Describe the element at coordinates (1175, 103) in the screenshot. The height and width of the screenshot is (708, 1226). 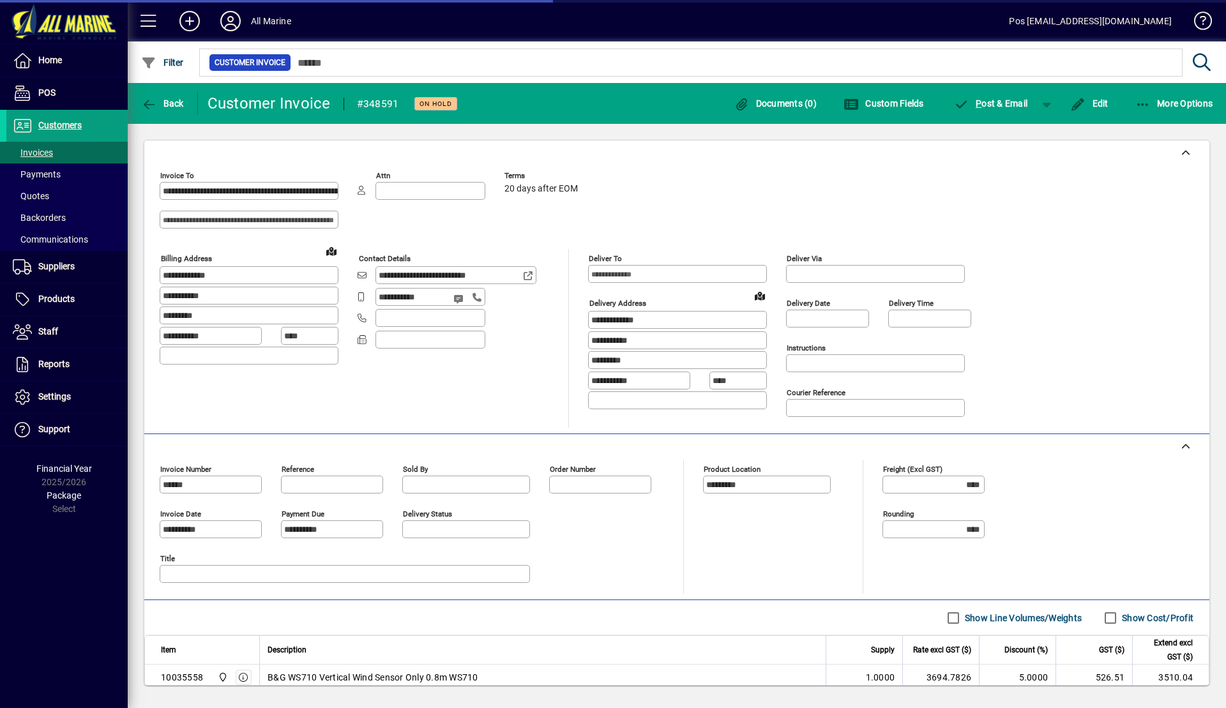
I see `button: More Options` at that location.